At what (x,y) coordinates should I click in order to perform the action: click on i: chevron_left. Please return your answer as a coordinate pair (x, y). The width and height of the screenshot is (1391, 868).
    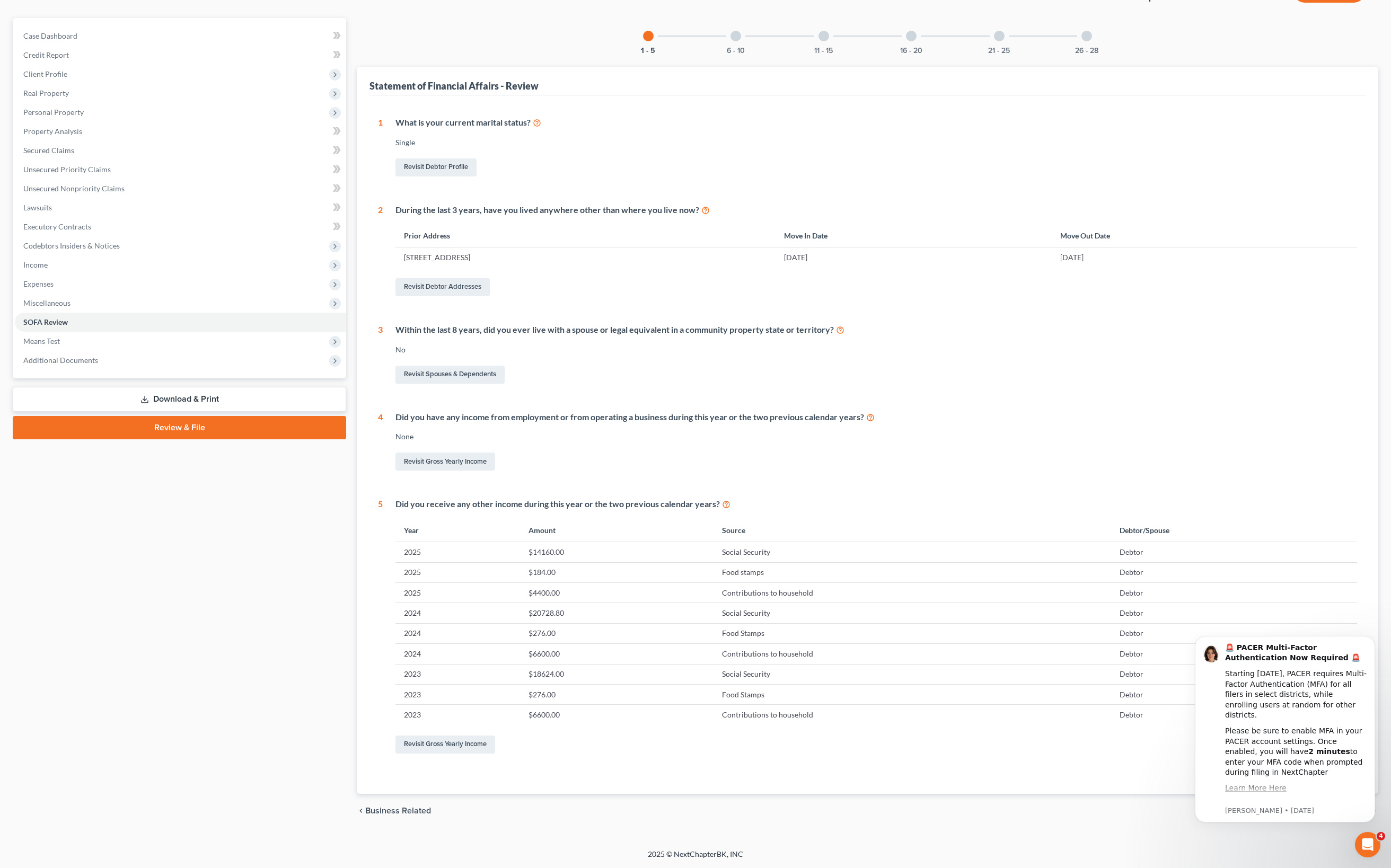
    Looking at the image, I should click on (361, 811).